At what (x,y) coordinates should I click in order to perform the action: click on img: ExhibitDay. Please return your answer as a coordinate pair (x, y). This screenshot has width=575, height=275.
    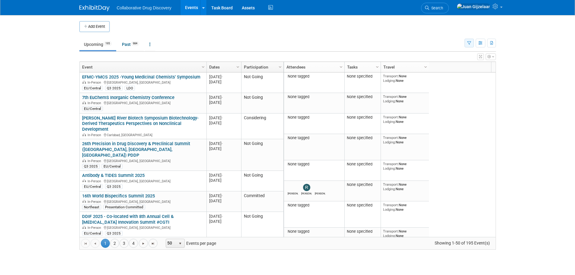
    Looking at the image, I should click on (95, 8).